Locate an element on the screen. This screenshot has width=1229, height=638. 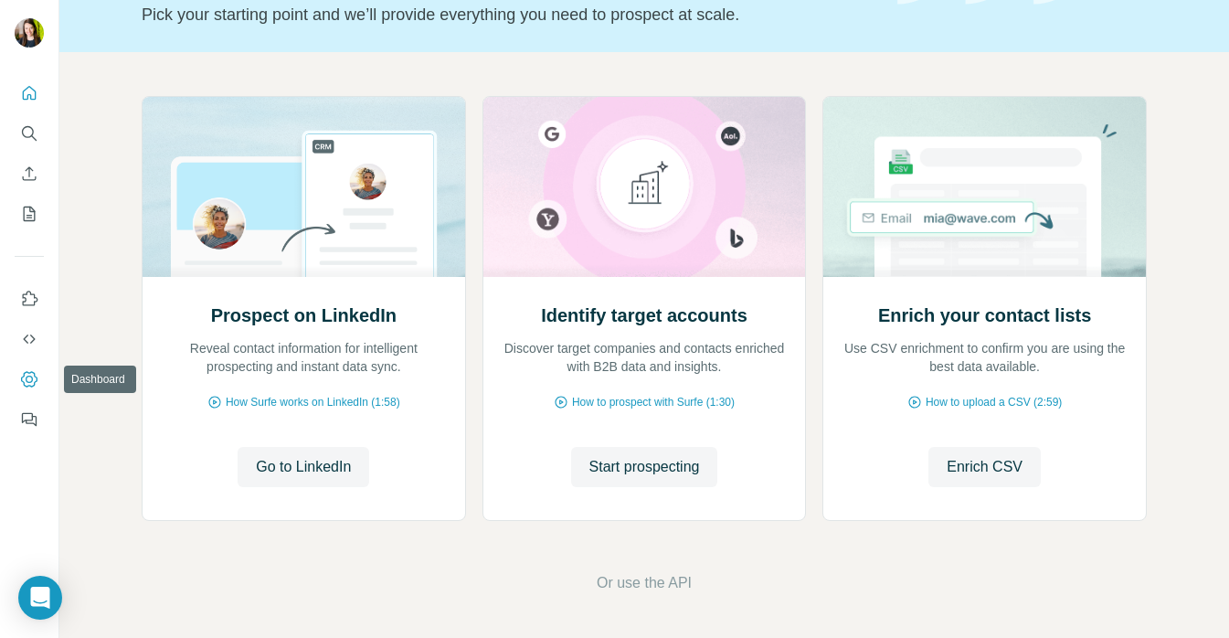
p: Reveal contact information for intelligent prospecting and instant data sync. is located at coordinates (303, 357).